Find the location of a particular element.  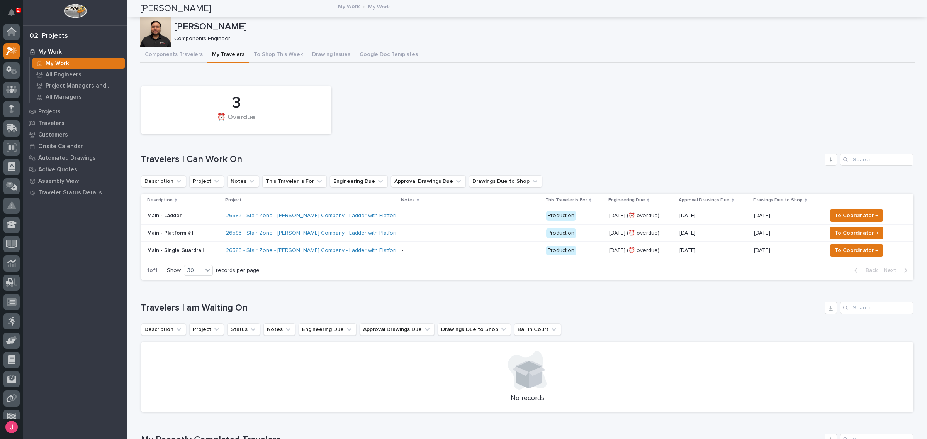

span: Back is located at coordinates (869, 271).